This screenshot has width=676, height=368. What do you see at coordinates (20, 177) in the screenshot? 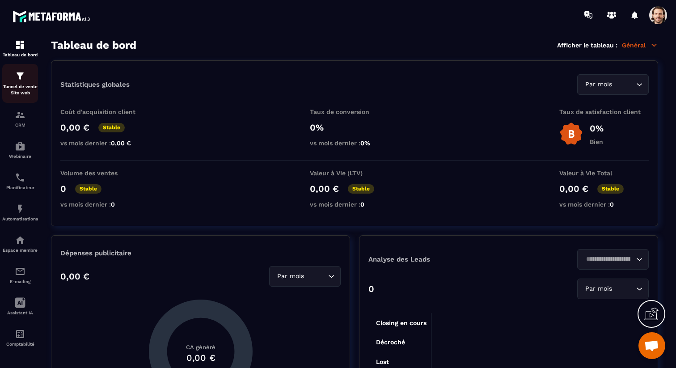
I see `img: scheduler` at bounding box center [20, 177].